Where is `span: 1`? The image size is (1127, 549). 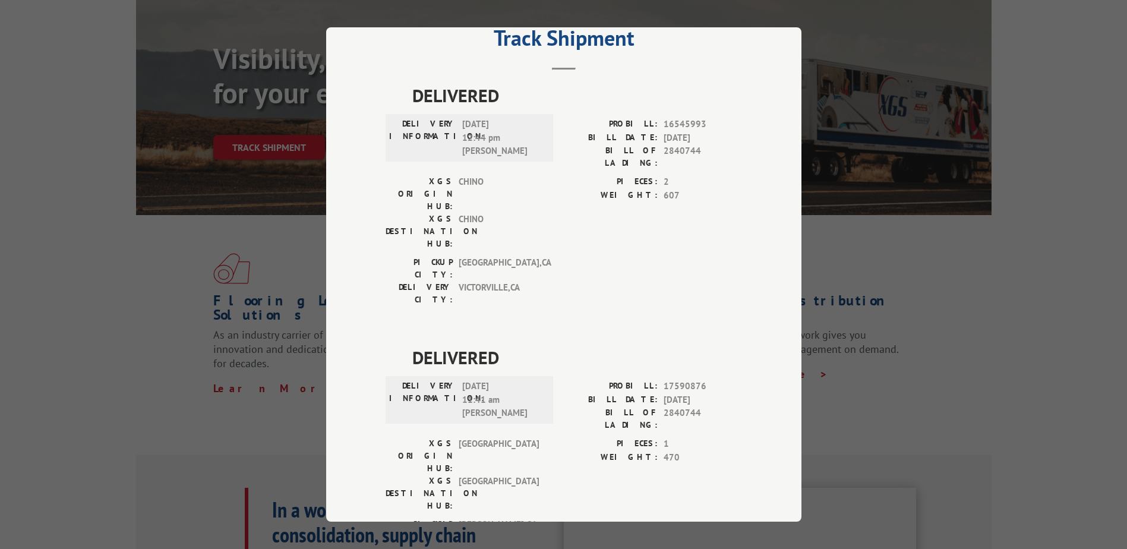
span: 1 is located at coordinates (703, 444).